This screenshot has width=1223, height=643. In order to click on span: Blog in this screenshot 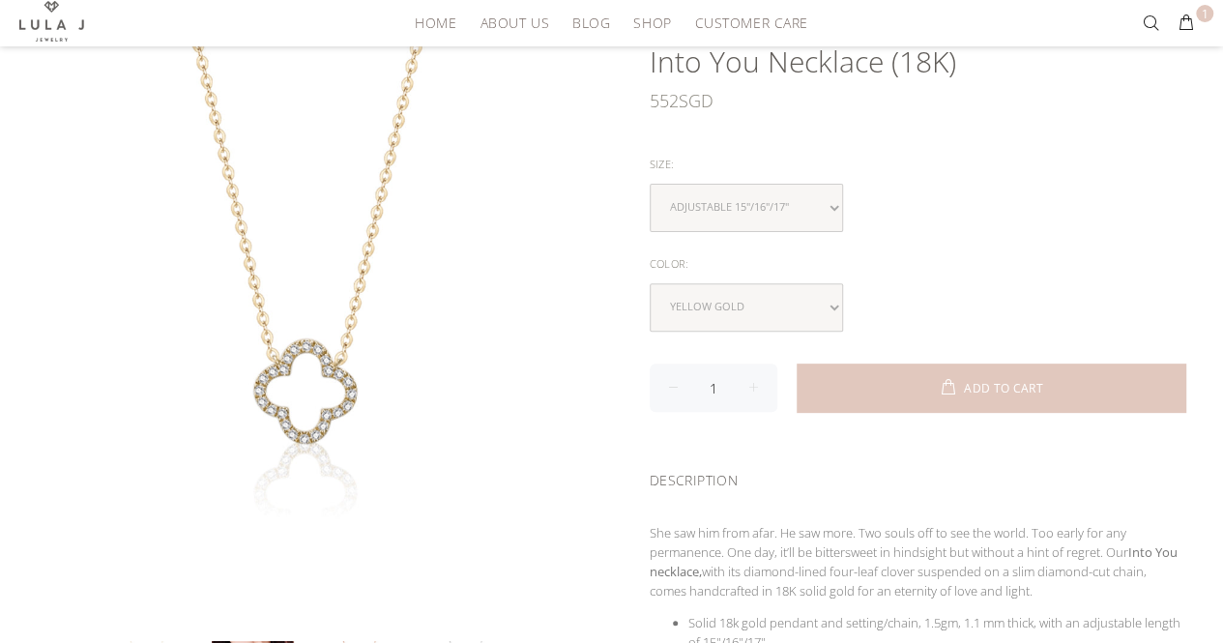, I will do `click(591, 22)`.